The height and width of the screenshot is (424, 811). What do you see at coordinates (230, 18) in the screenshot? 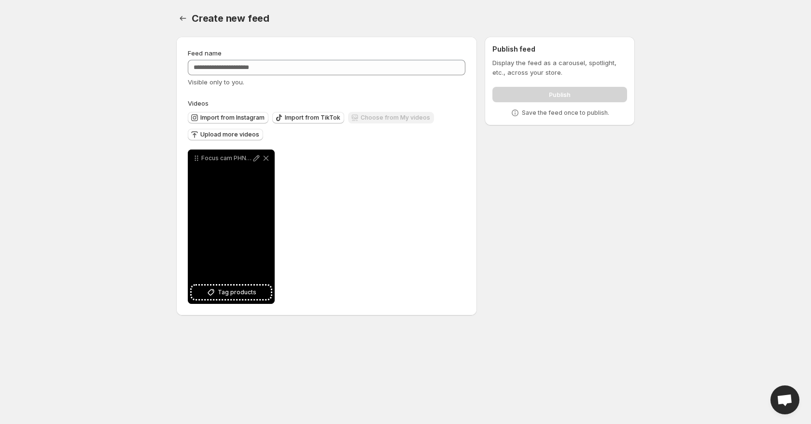
I see `span: Create new feed` at bounding box center [230, 18].